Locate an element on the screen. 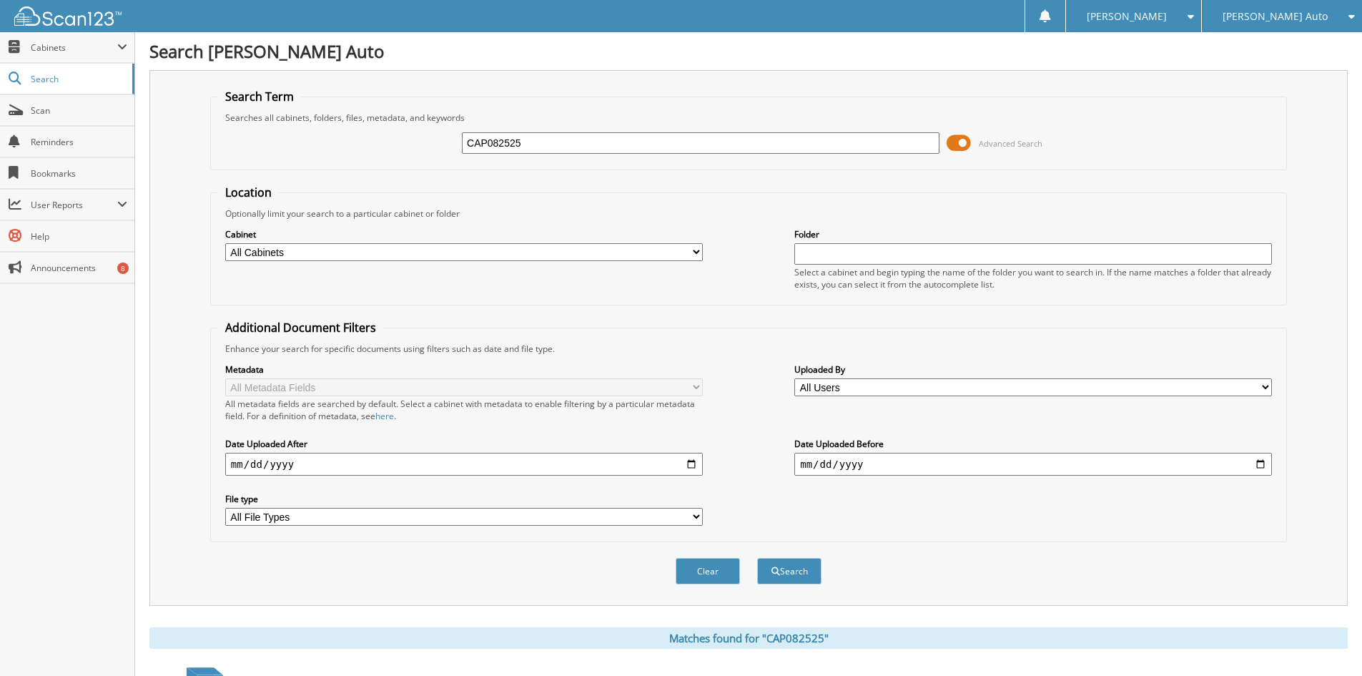 The image size is (1362, 676). legend: Additional Document Filters is located at coordinates (300, 327).